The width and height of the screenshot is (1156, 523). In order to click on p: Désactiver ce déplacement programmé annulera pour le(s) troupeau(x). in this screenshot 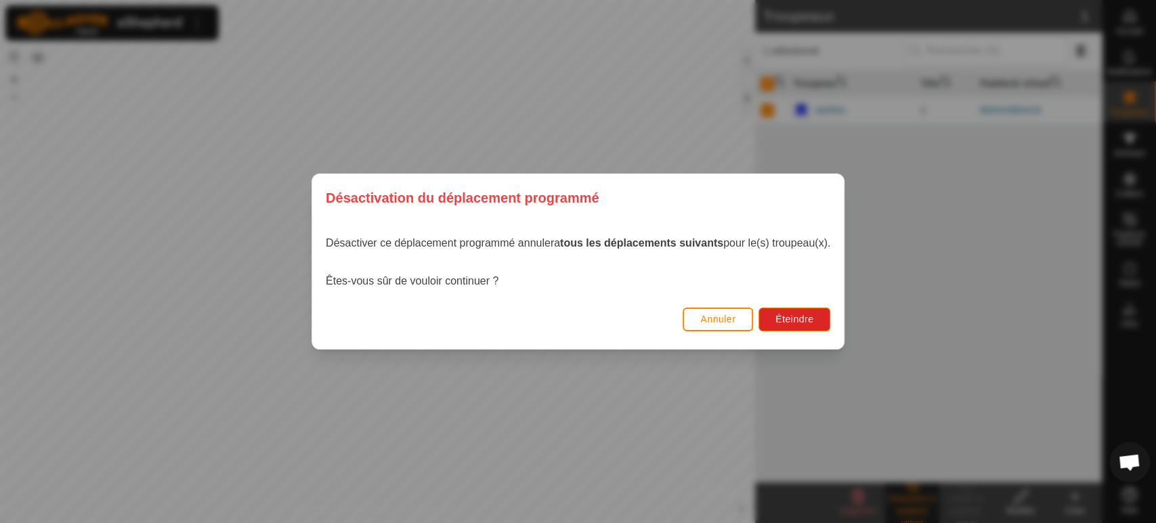, I will do `click(577, 243)`.